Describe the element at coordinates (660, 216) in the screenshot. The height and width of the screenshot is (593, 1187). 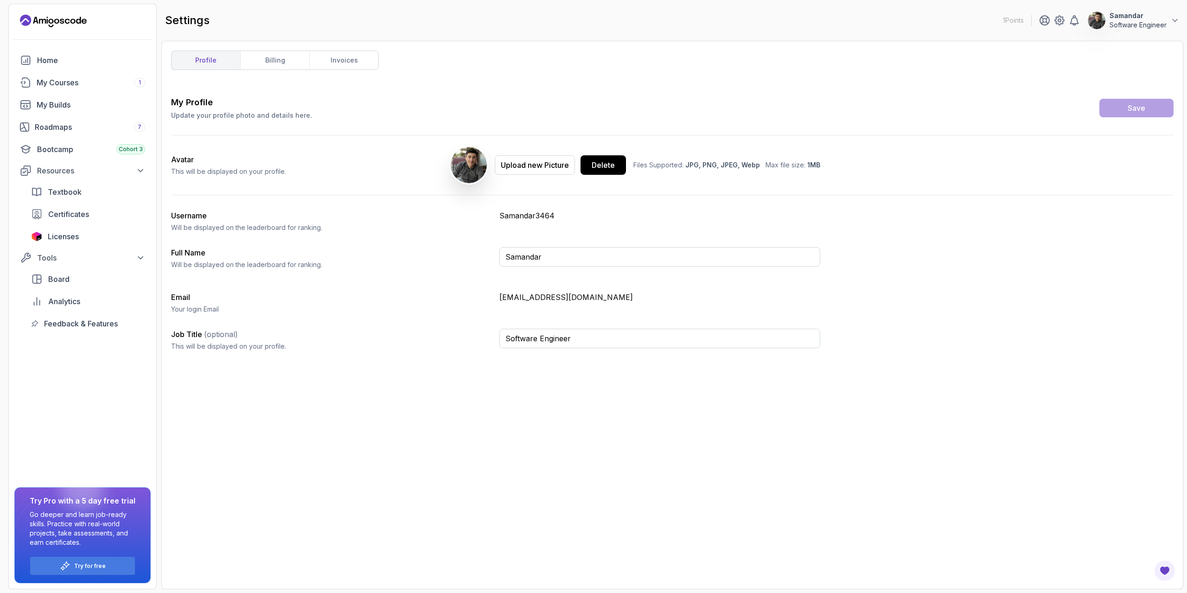
I see `p: Samandar3464` at that location.